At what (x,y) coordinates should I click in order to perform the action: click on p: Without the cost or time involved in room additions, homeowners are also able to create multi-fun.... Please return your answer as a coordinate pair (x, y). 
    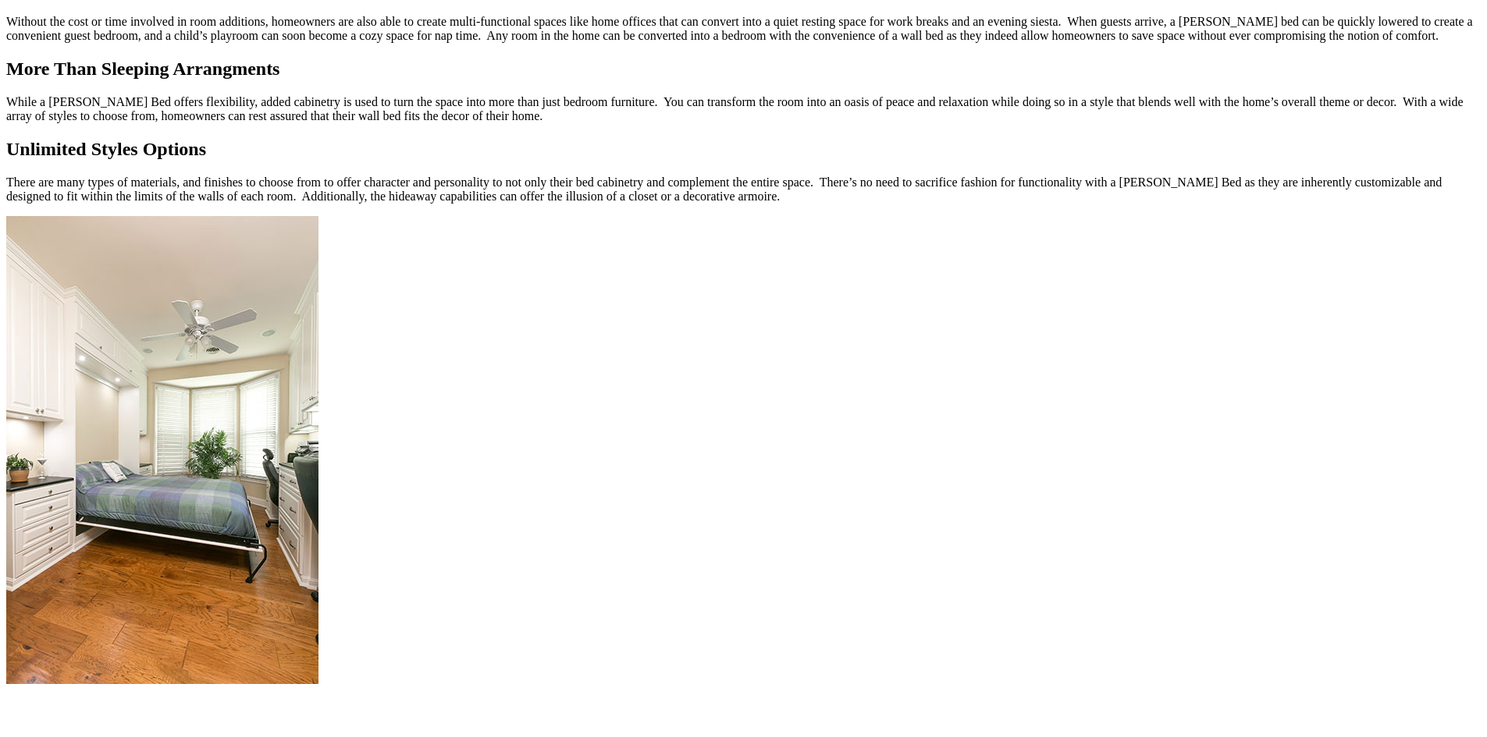
    Looking at the image, I should click on (743, 29).